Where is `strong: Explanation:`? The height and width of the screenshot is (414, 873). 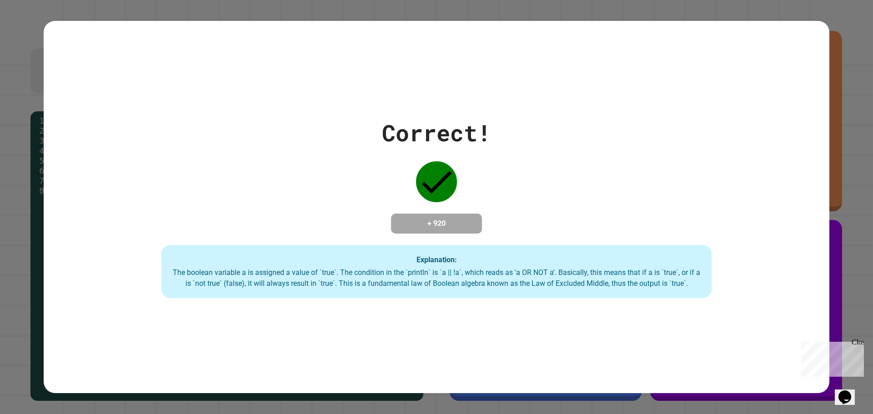
strong: Explanation: is located at coordinates (437, 259).